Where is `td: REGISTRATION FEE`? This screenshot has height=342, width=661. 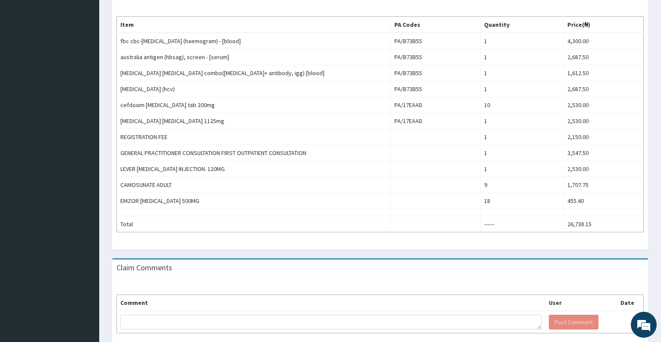 td: REGISTRATION FEE is located at coordinates (254, 137).